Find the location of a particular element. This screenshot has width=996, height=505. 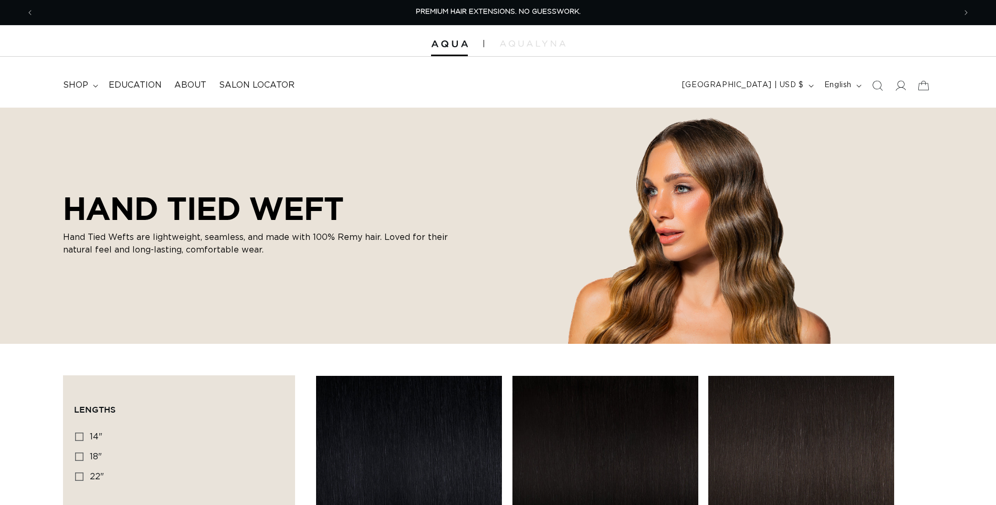

span: Lengths is located at coordinates (94, 409).